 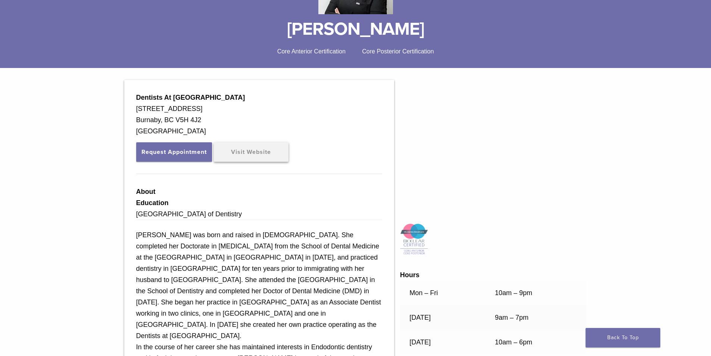 I want to click on td: 10am – 6pm, so click(x=536, y=342).